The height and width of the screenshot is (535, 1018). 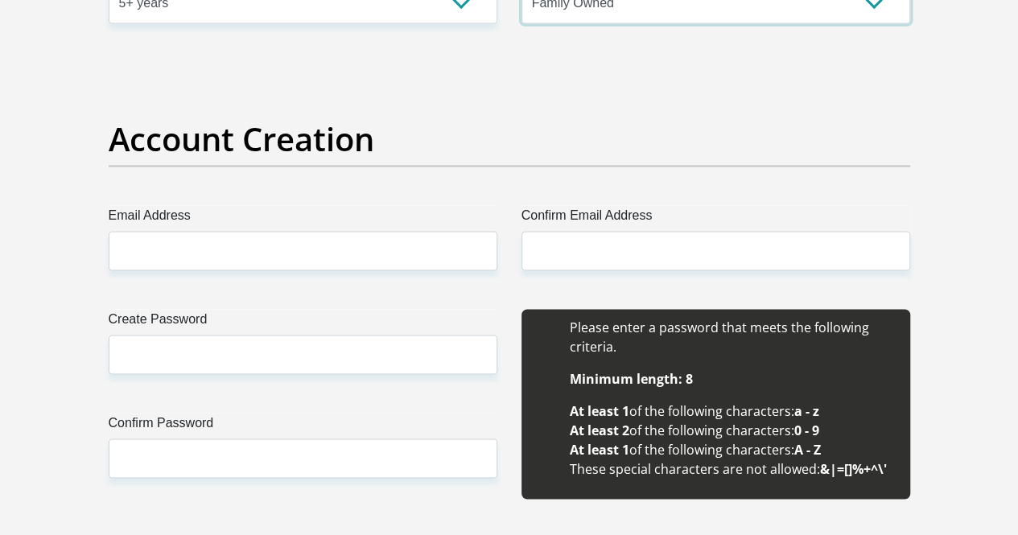 I want to click on input: Email Address, so click(x=303, y=250).